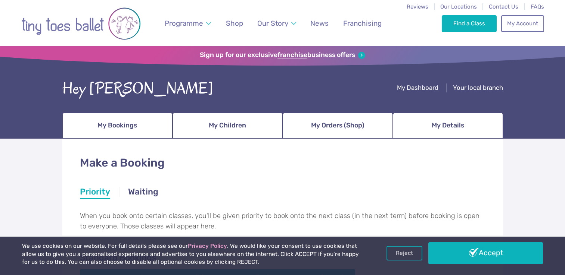  What do you see at coordinates (362, 23) in the screenshot?
I see `span: Franchising` at bounding box center [362, 23].